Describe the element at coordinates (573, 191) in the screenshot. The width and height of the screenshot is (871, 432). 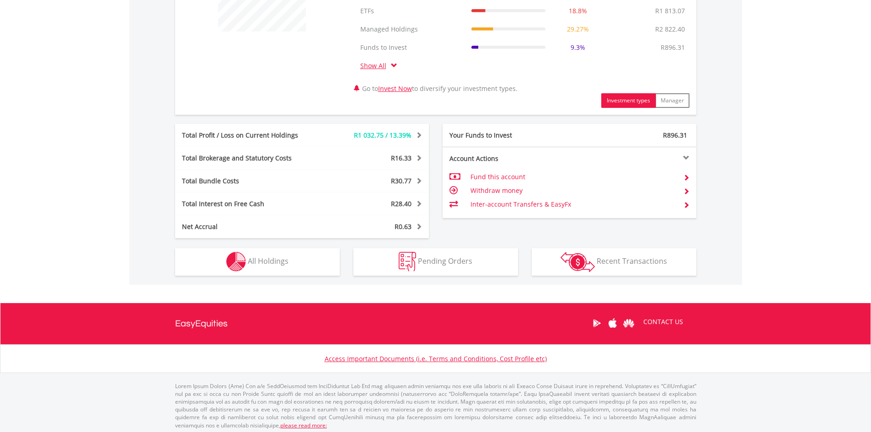
I see `td: Withdraw money` at that location.